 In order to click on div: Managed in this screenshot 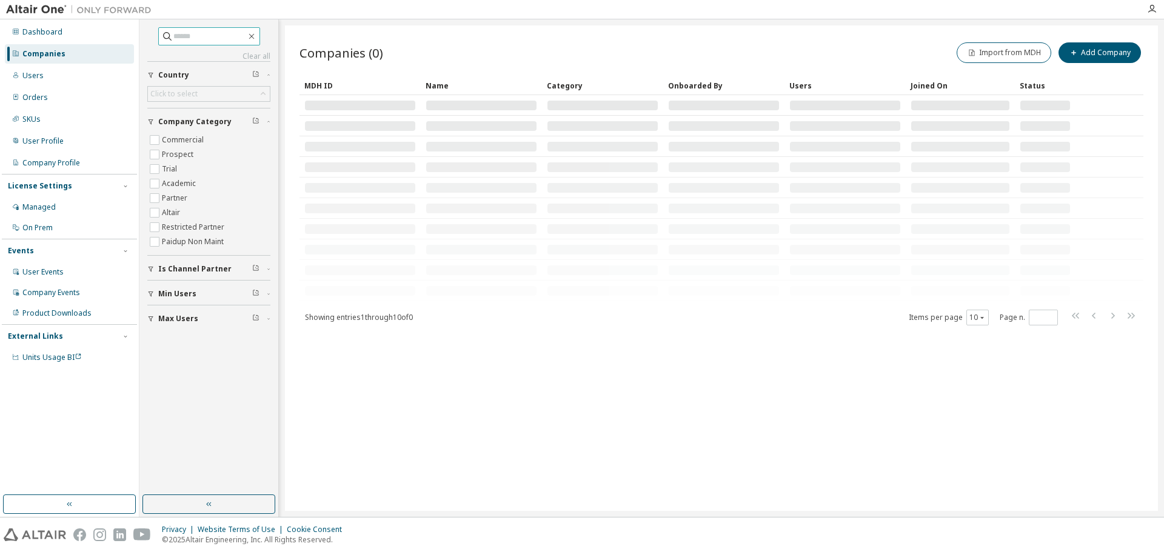, I will do `click(39, 207)`.